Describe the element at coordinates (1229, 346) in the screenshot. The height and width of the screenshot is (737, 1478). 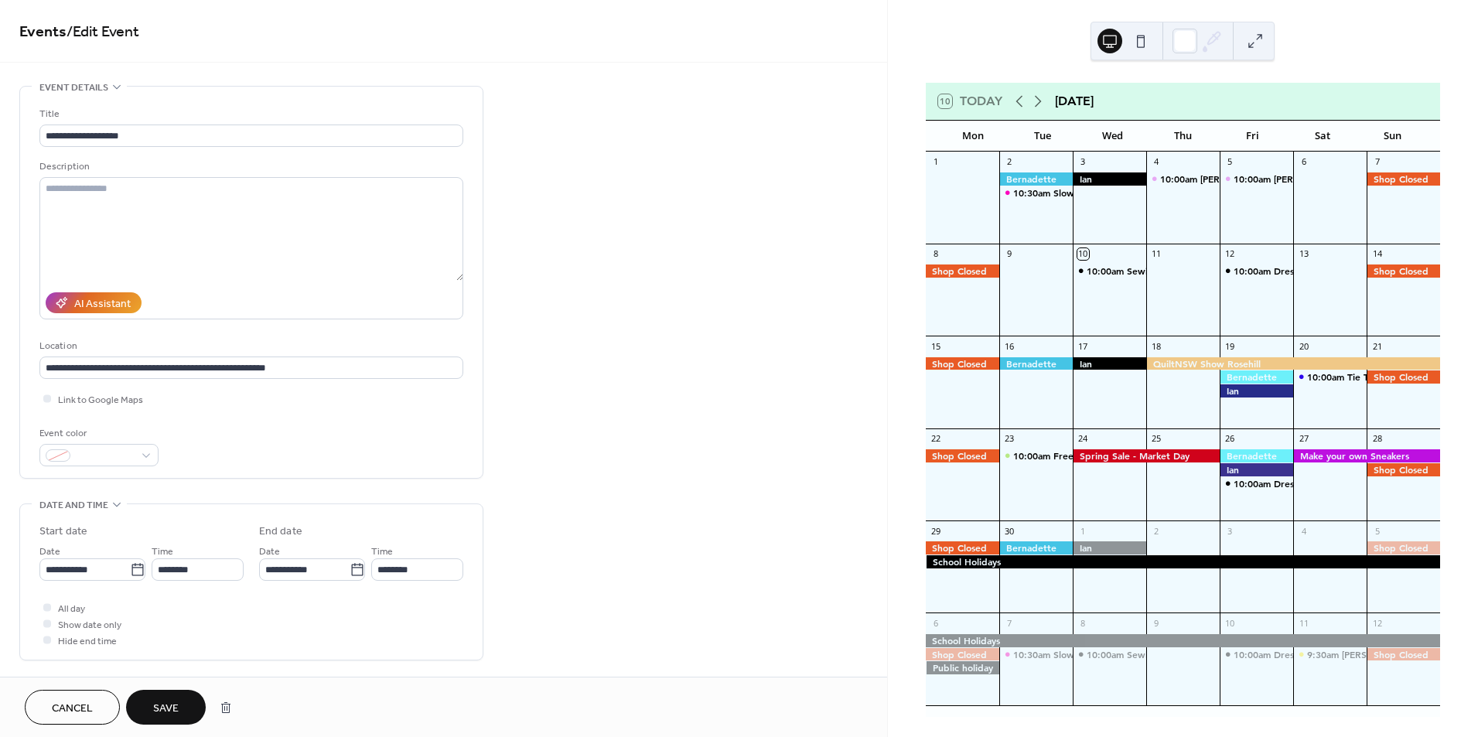
I see `div: 19` at that location.